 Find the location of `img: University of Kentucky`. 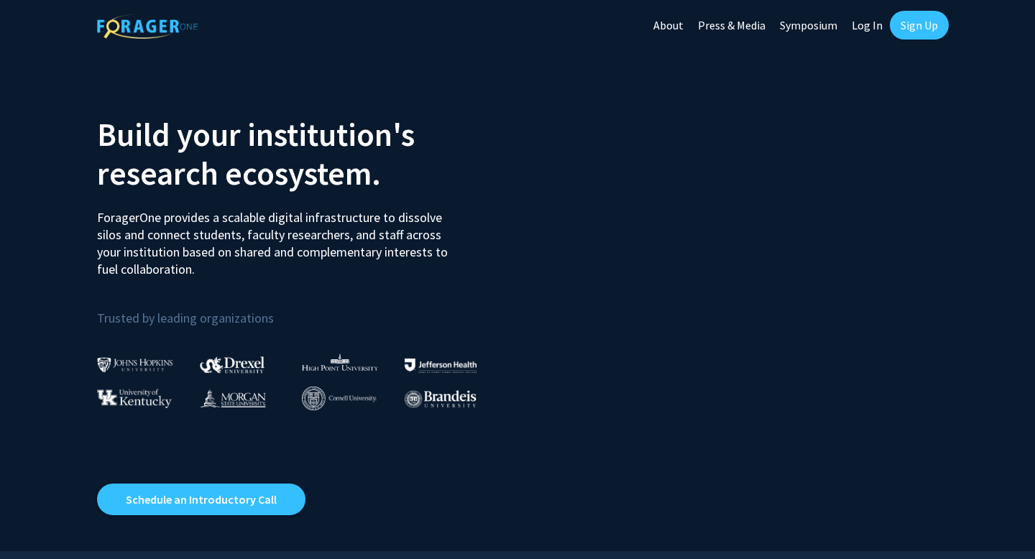

img: University of Kentucky is located at coordinates (134, 398).